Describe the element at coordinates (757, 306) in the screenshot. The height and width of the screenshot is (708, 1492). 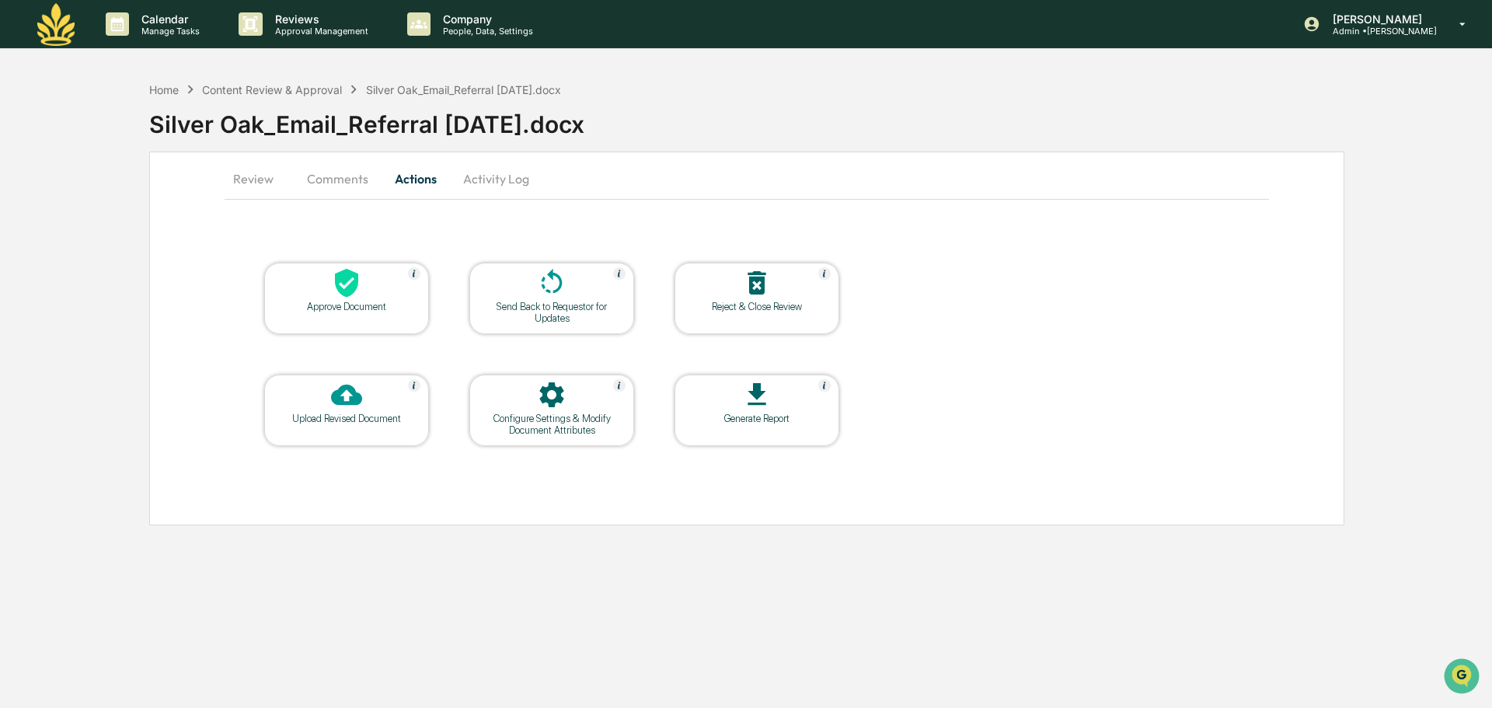
I see `div: Reject & Close Review` at that location.